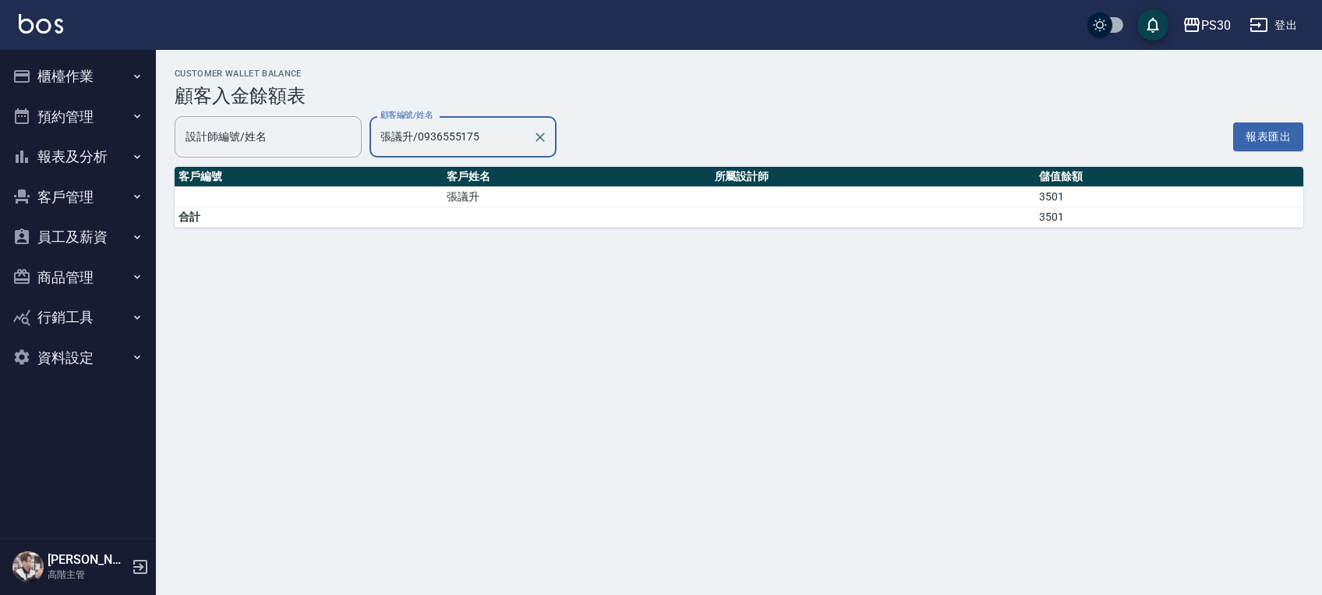 This screenshot has height=595, width=1322. What do you see at coordinates (1273, 25) in the screenshot?
I see `button: 登出` at bounding box center [1273, 25].